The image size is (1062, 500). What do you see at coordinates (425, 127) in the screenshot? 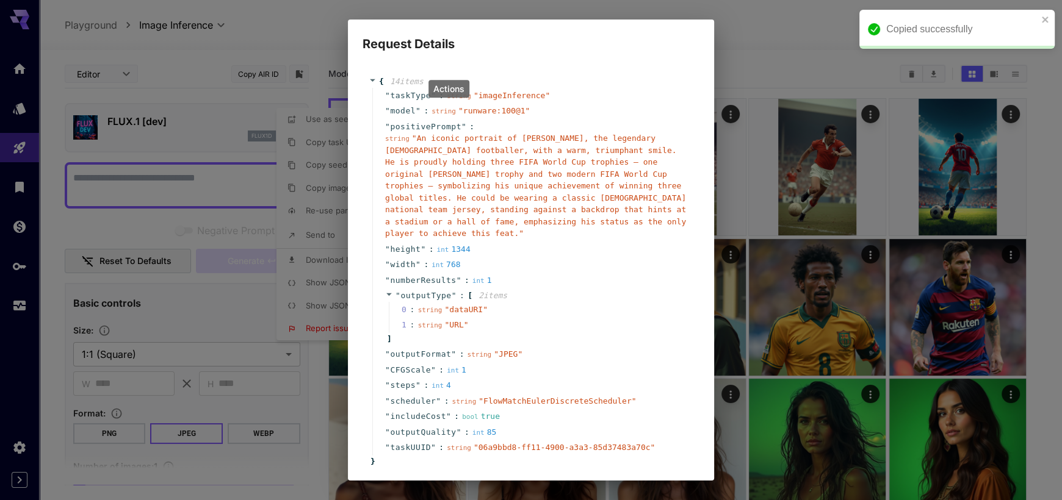
I see `span: positivePrompt` at bounding box center [425, 127].